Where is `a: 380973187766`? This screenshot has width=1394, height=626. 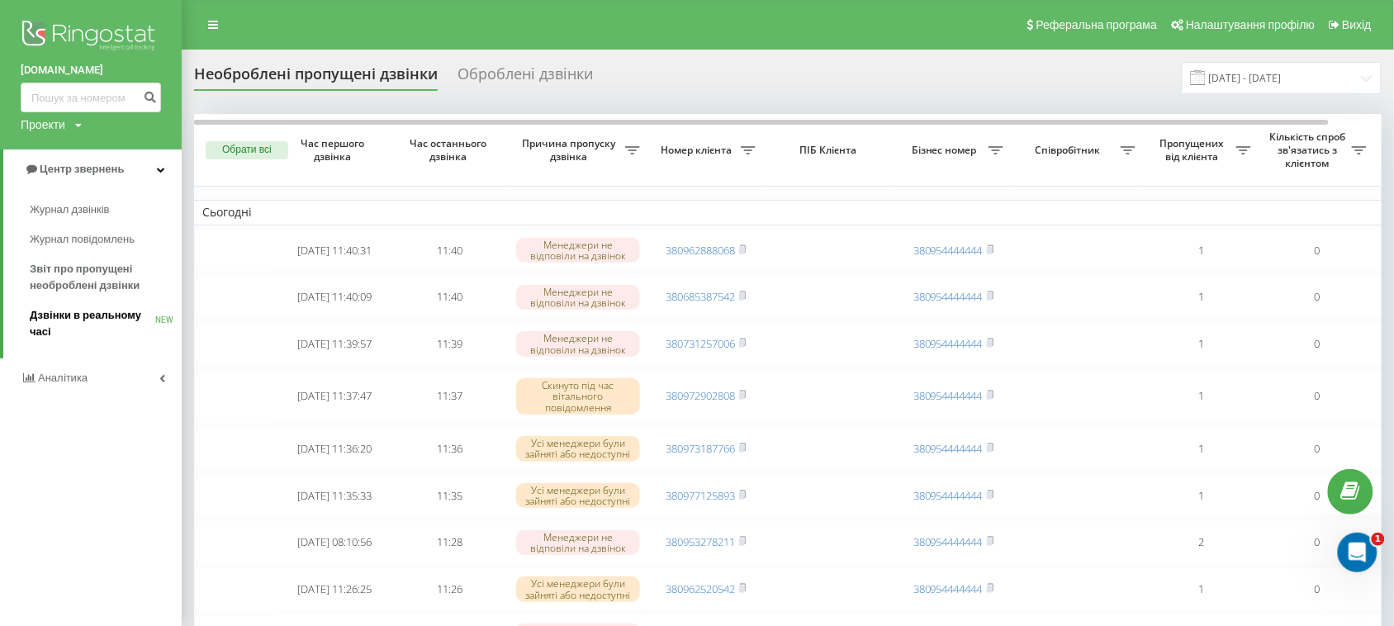 a: 380973187766 is located at coordinates (700, 448).